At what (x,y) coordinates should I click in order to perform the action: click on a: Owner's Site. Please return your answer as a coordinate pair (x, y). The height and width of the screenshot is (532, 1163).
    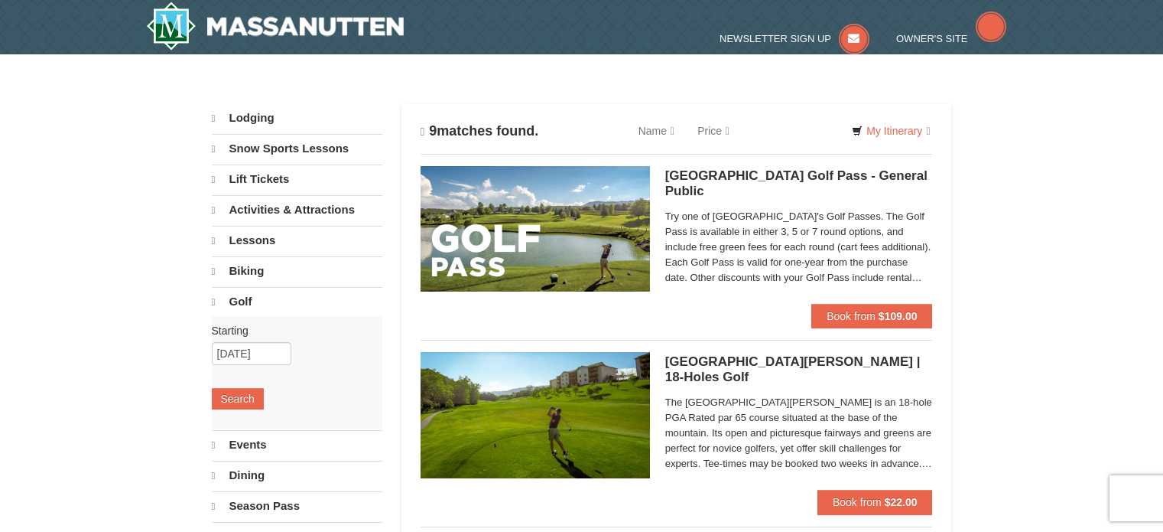
    Looking at the image, I should click on (951, 38).